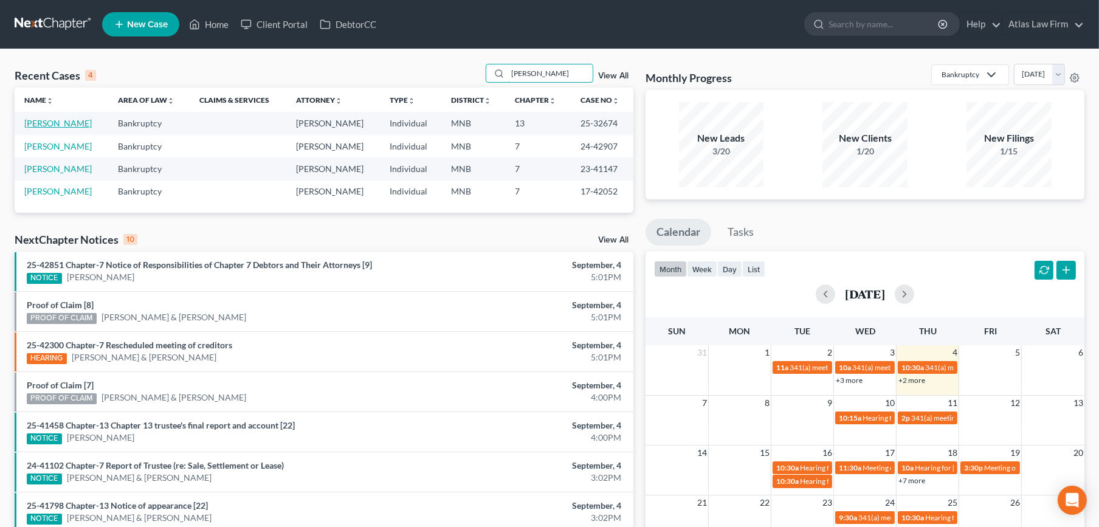  Describe the element at coordinates (1015, 453) in the screenshot. I see `span: 19` at that location.